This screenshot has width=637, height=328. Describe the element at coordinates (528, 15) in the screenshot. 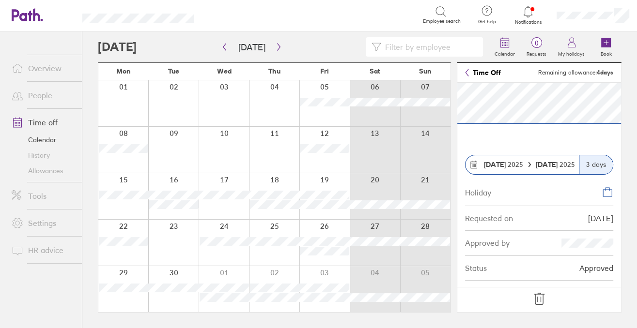

I see `a: Notifications` at that location.